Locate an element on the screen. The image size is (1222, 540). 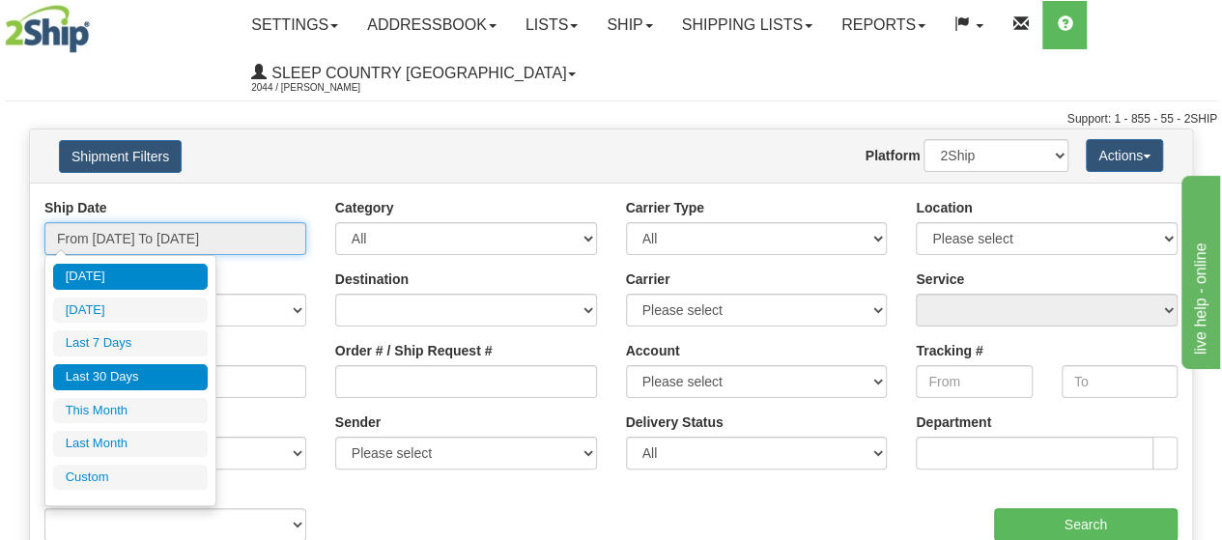
li: Last 30 Days is located at coordinates (130, 377).